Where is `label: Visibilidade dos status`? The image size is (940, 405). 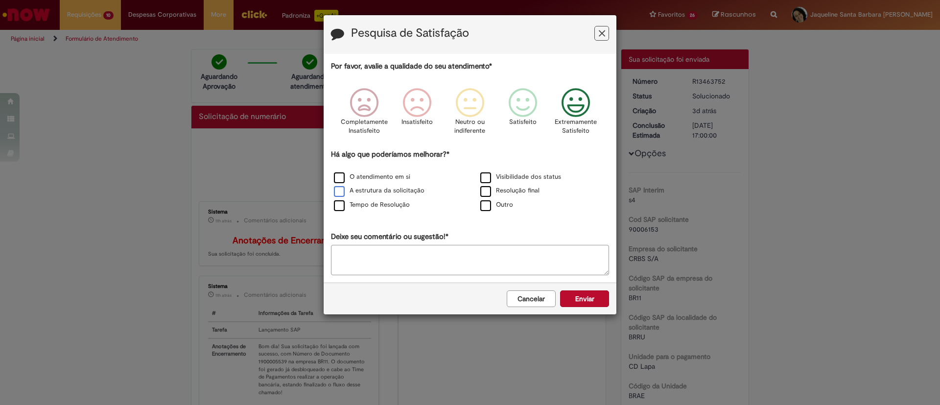
label: Visibilidade dos status is located at coordinates (520, 177).